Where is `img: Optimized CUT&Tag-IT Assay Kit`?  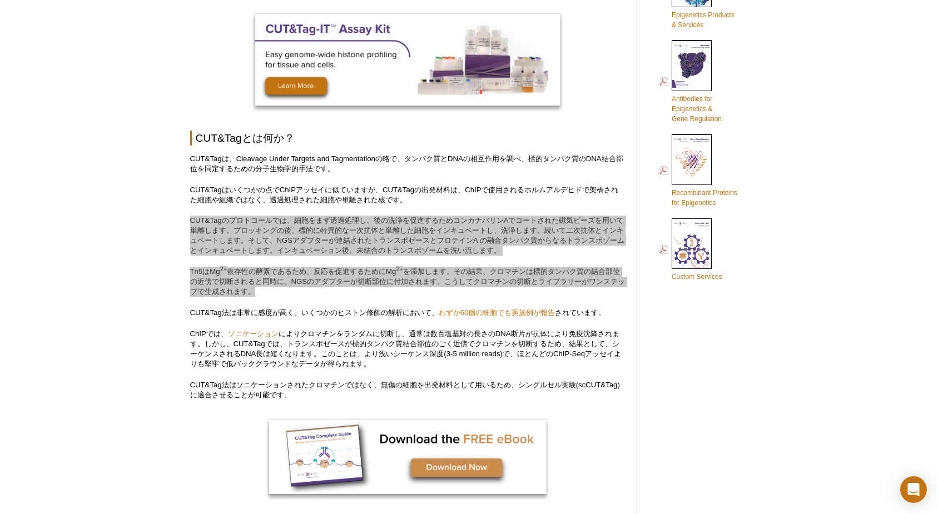
img: Optimized CUT&Tag-IT Assay Kit is located at coordinates (407, 59).